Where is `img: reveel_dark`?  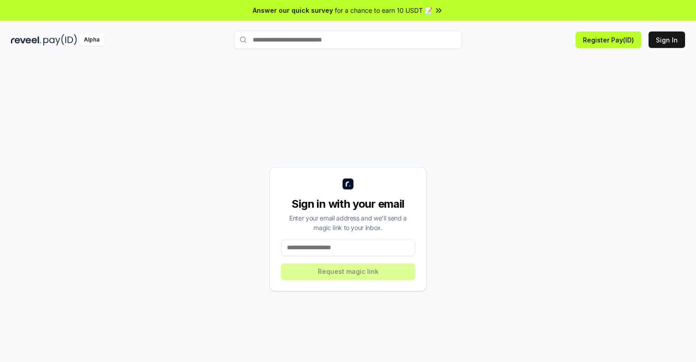 img: reveel_dark is located at coordinates (26, 40).